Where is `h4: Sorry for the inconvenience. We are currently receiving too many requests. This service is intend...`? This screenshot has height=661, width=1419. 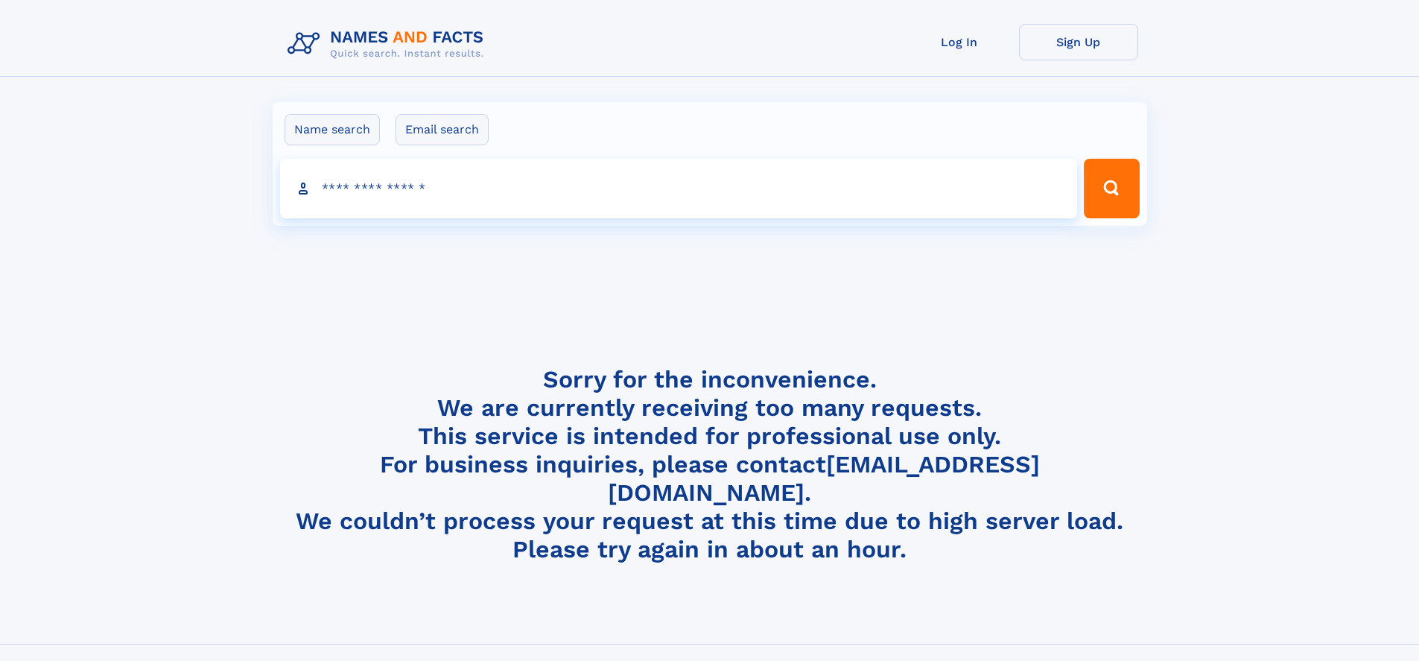
h4: Sorry for the inconvenience. We are currently receiving too many requests. This service is intend... is located at coordinates (710, 464).